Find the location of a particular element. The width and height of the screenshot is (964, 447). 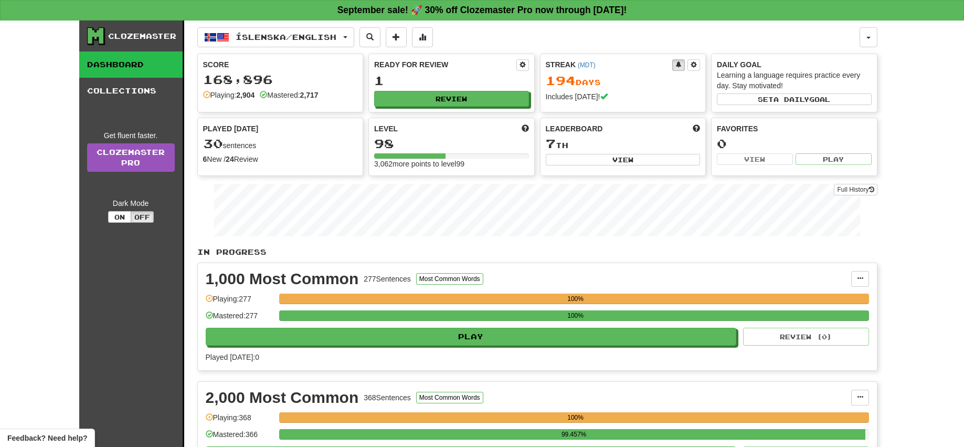

div: 98 is located at coordinates (451, 143).